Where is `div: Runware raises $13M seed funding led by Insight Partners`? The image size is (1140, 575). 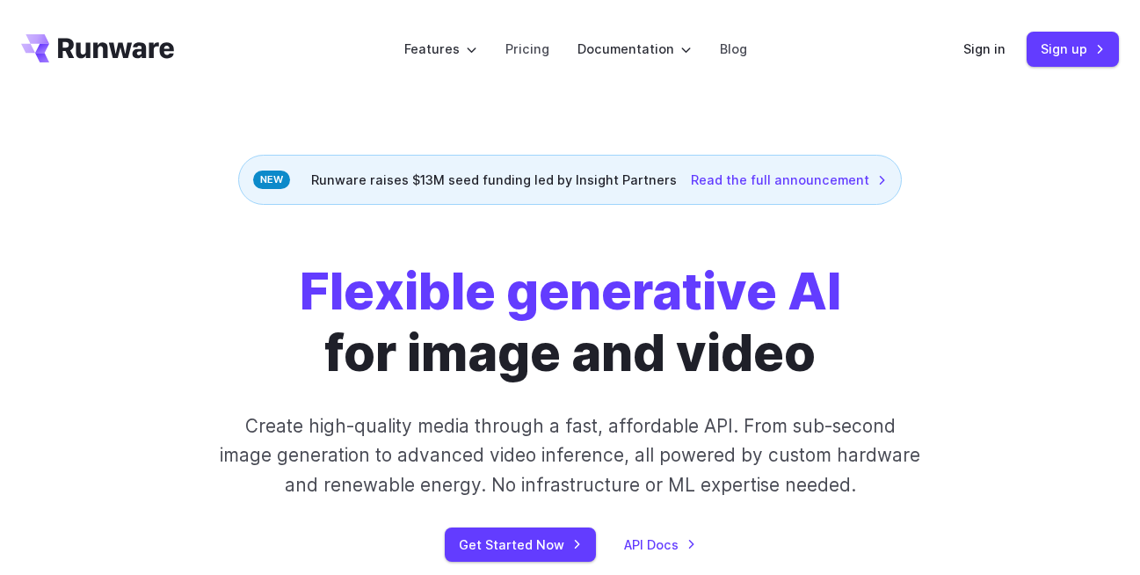 div: Runware raises $13M seed funding led by Insight Partners is located at coordinates (570, 179).